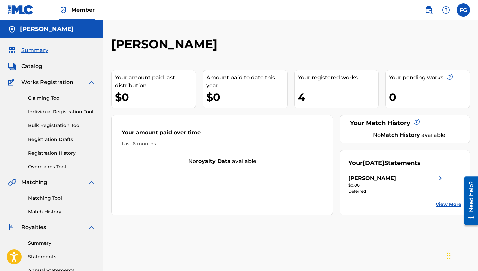 The image size is (478, 271). Describe the element at coordinates (35, 50) in the screenshot. I see `span: Summary` at that location.